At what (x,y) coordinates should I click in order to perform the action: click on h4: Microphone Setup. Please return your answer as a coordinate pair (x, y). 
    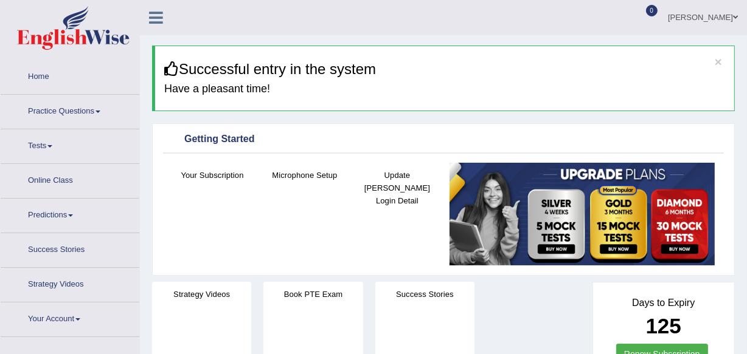
    Looking at the image, I should click on (305, 175).